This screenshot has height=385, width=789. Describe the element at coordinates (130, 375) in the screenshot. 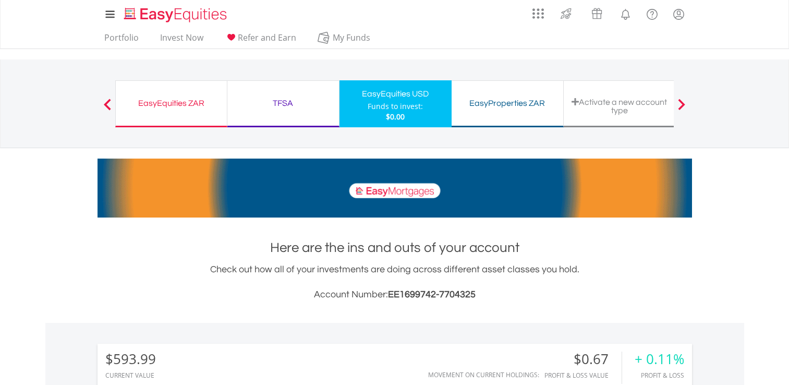

I see `div: CURRENT VALUE` at that location.